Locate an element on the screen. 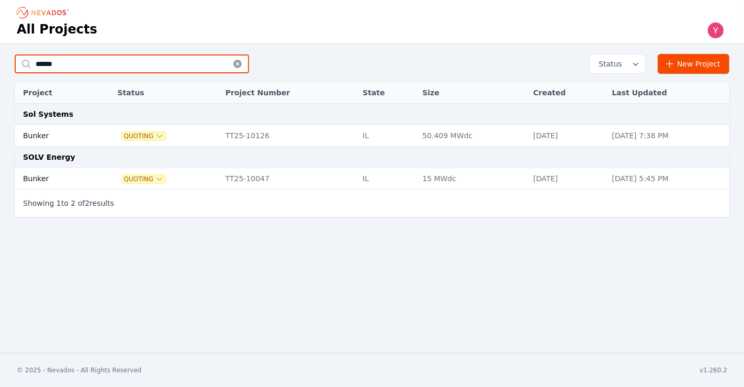  th: Created is located at coordinates (567, 93).